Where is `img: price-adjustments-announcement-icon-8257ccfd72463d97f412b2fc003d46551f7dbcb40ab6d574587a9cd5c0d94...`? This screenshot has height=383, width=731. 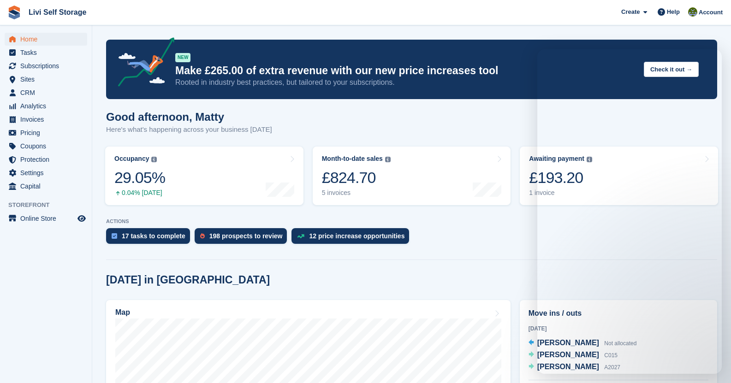 img: price-adjustments-announcement-icon-8257ccfd72463d97f412b2fc003d46551f7dbcb40ab6d574587a9cd5c0d94... is located at coordinates (143, 64).